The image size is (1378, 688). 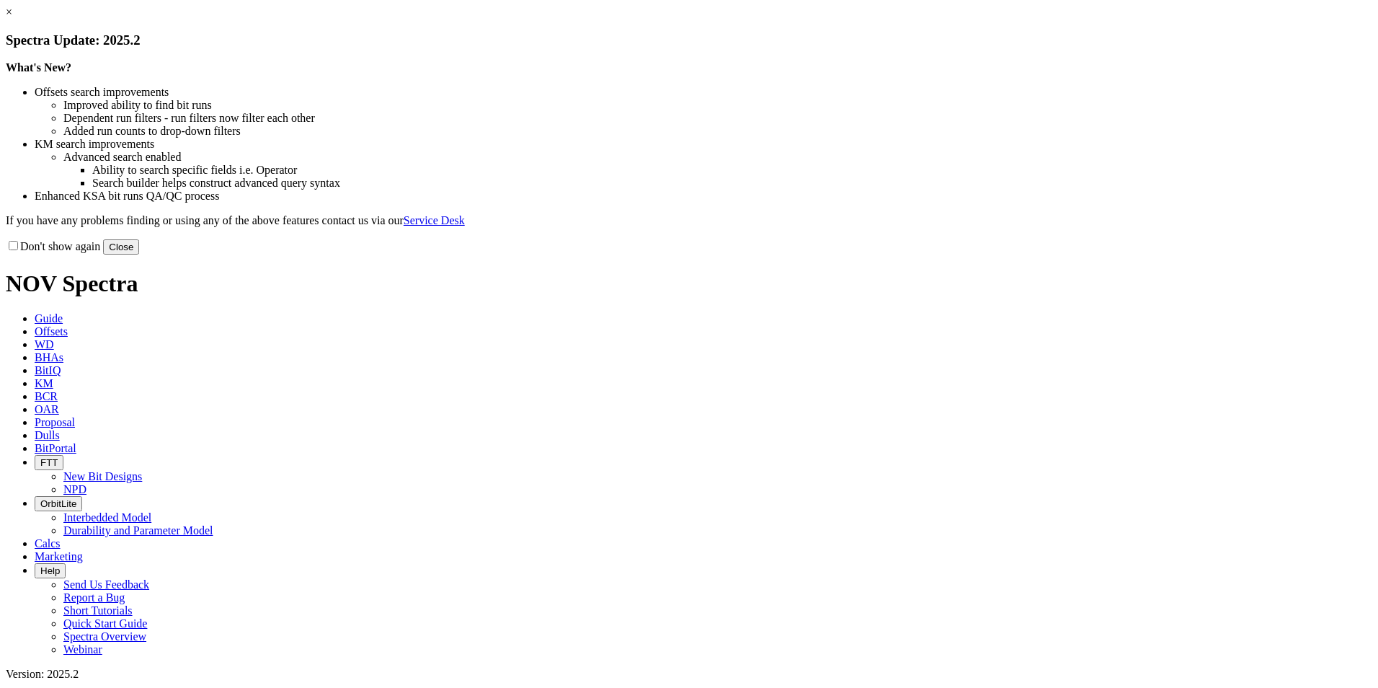 I want to click on li: Improved ability to find bit runs, so click(x=718, y=105).